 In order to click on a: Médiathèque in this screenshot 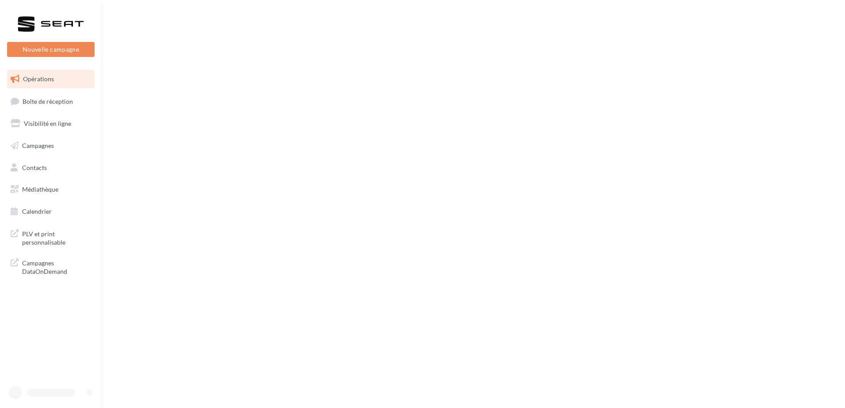, I will do `click(51, 190)`.